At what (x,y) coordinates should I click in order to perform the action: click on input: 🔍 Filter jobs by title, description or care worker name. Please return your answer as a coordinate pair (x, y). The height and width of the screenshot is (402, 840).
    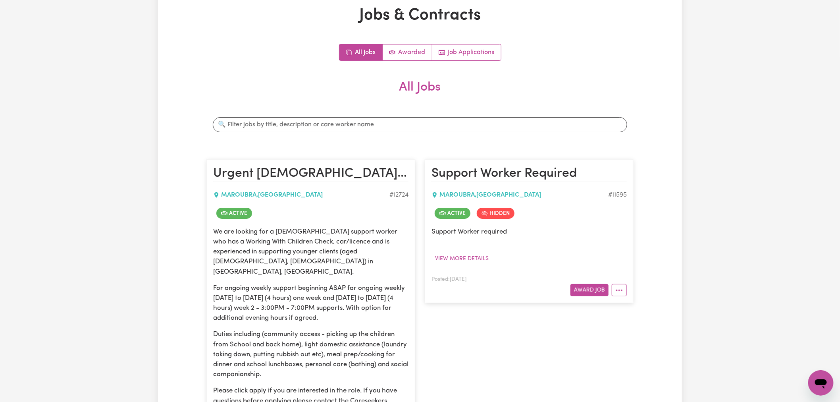
    Looking at the image, I should click on (420, 125).